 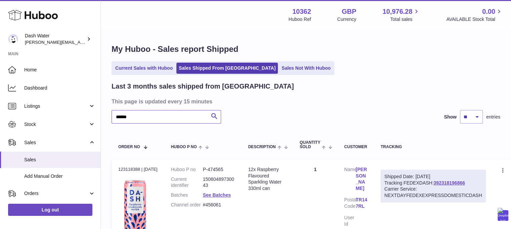 I want to click on a: See Batches, so click(x=217, y=195).